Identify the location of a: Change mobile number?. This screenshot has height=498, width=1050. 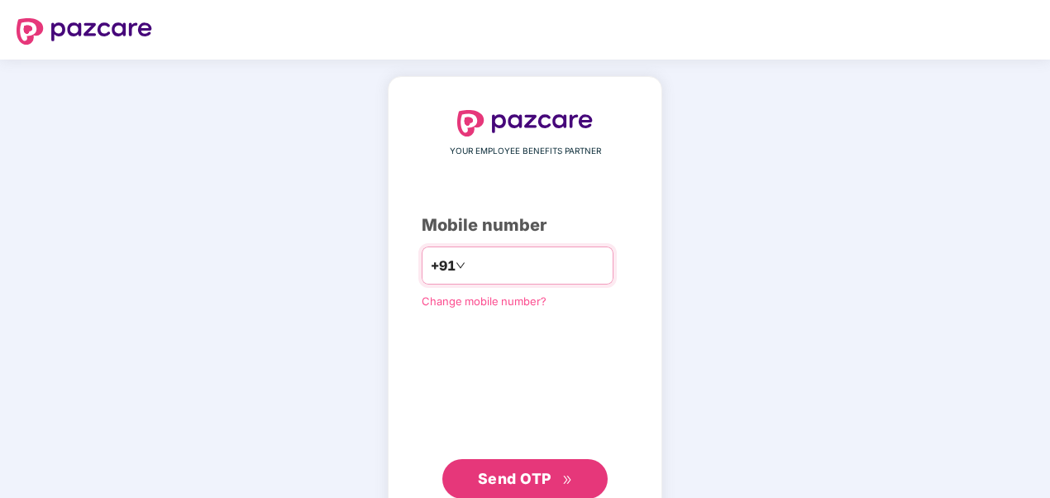
(484, 301).